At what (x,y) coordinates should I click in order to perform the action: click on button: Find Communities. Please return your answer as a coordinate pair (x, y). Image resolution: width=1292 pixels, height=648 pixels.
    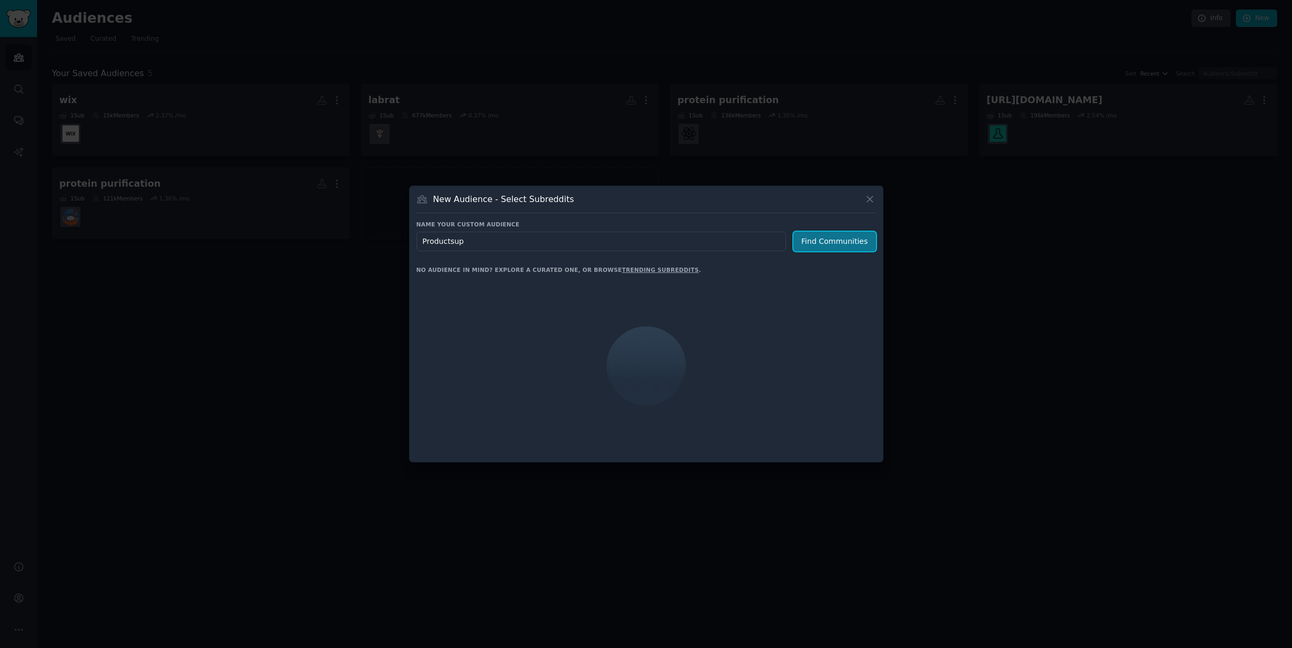
    Looking at the image, I should click on (834, 241).